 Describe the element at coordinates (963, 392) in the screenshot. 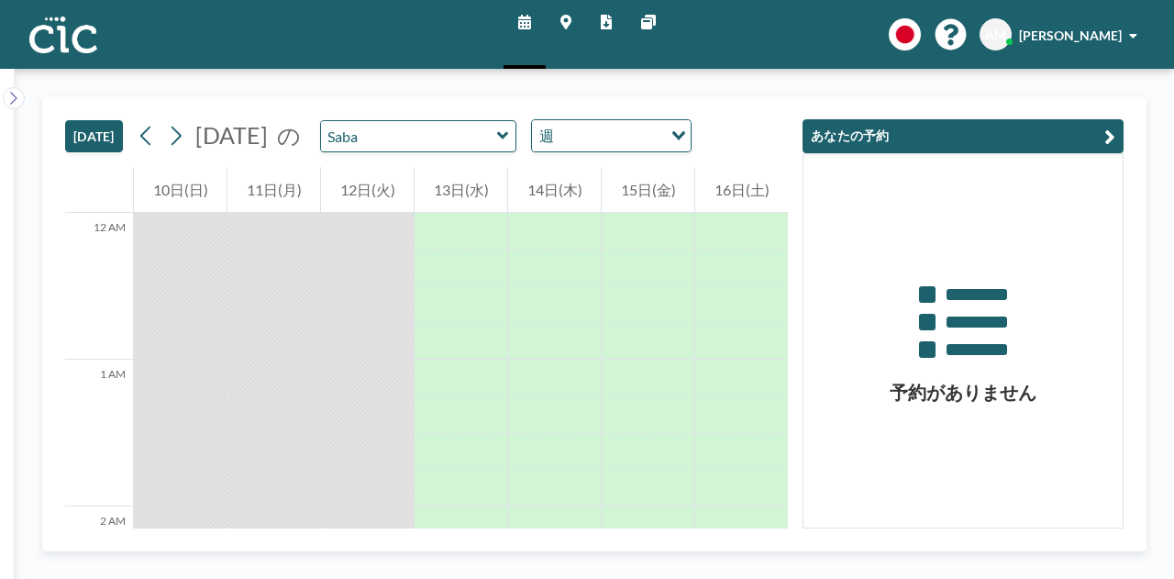

I see `h3: 予約がありません` at that location.